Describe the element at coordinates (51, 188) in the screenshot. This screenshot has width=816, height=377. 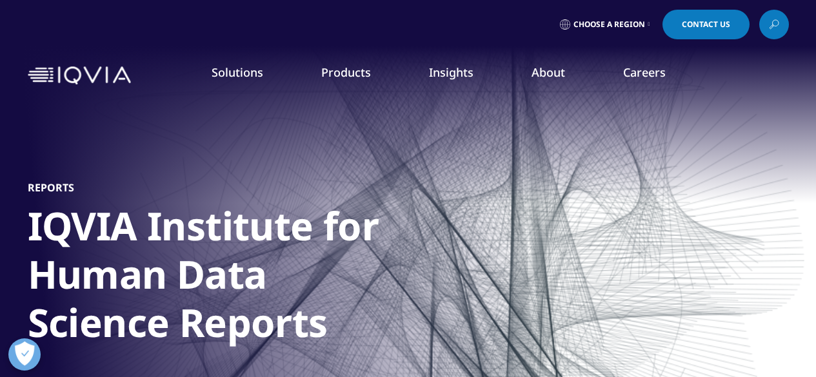
I see `h5: Reports` at that location.